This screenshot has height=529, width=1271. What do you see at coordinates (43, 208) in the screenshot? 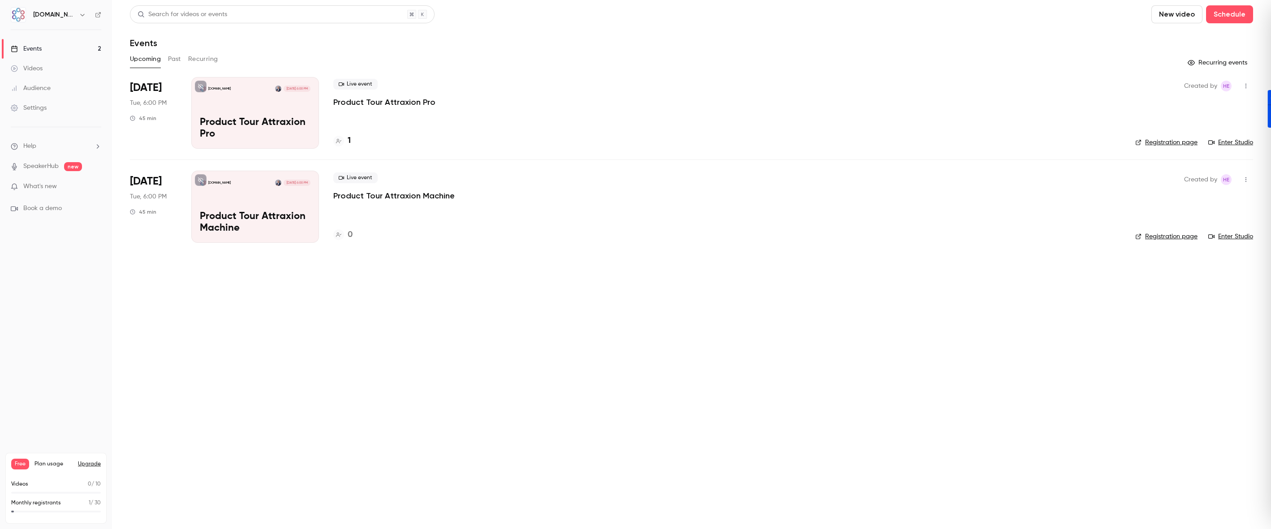
I see `span: Book a demo` at bounding box center [43, 208].